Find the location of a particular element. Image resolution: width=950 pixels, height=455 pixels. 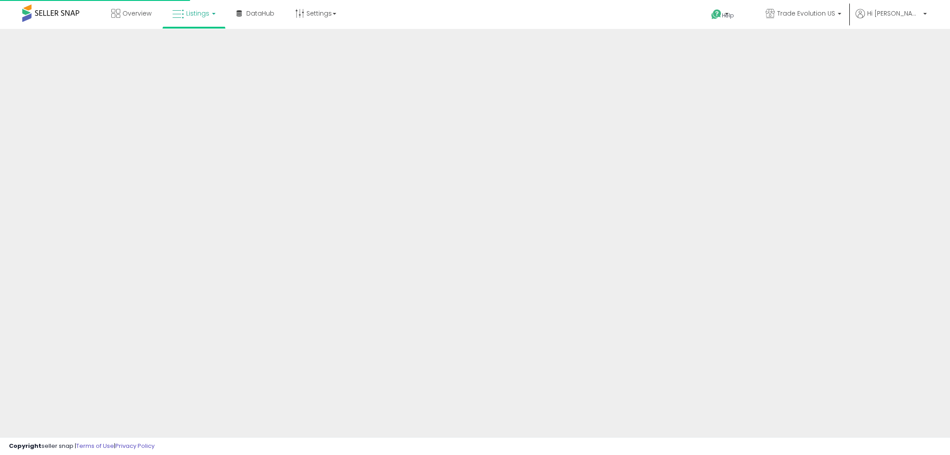

i: Get Help is located at coordinates (716, 14).